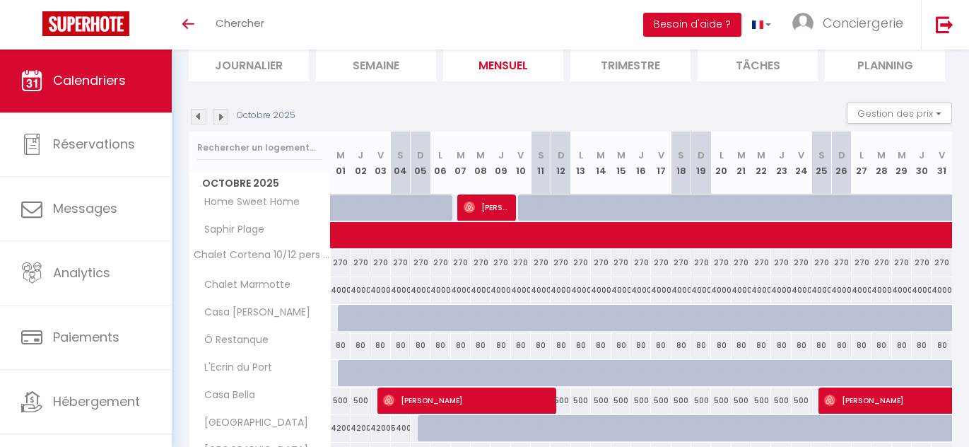 This screenshot has height=447, width=969. Describe the element at coordinates (240, 23) in the screenshot. I see `span: Chercher` at that location.